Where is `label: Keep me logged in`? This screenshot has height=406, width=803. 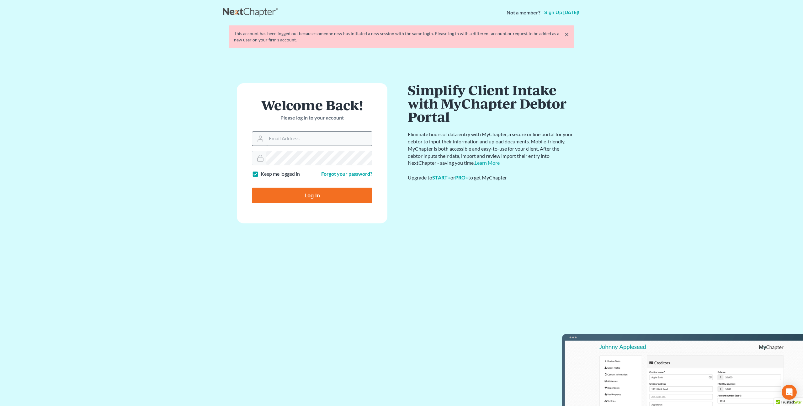
label: Keep me logged in is located at coordinates (280, 174).